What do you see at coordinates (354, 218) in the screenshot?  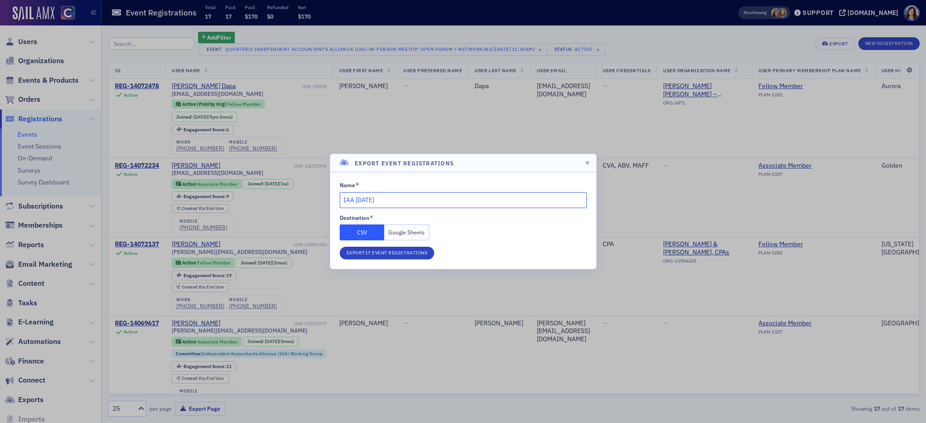 I see `div: Destination` at bounding box center [354, 218].